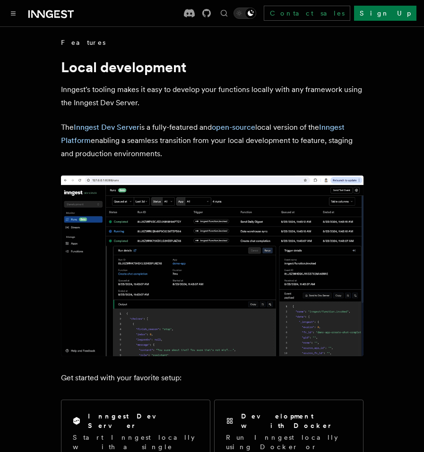 The width and height of the screenshot is (424, 452). What do you see at coordinates (143, 421) in the screenshot?
I see `h2: Inngest Dev Server` at bounding box center [143, 421].